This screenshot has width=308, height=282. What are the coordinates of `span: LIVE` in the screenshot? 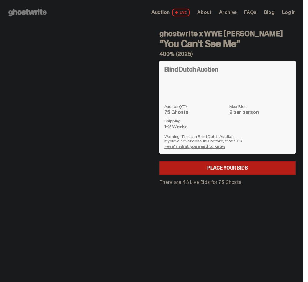 It's located at (181, 13).